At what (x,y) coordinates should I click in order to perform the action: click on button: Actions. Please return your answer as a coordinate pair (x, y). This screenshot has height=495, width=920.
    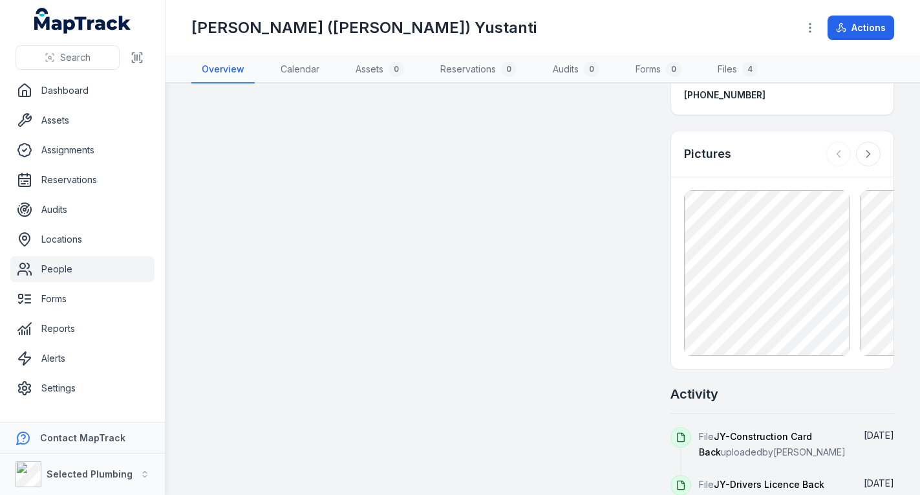
    Looking at the image, I should click on (861, 28).